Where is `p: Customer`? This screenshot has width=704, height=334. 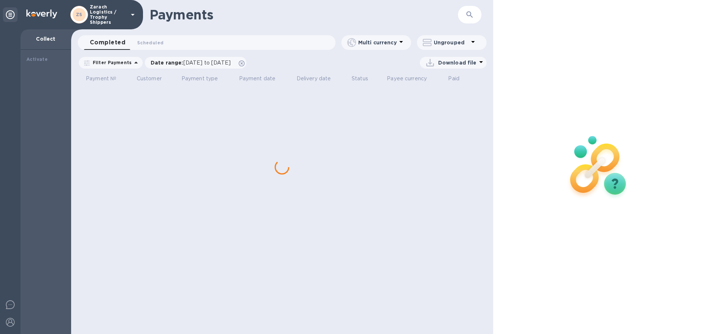
p: Customer is located at coordinates (149, 79).